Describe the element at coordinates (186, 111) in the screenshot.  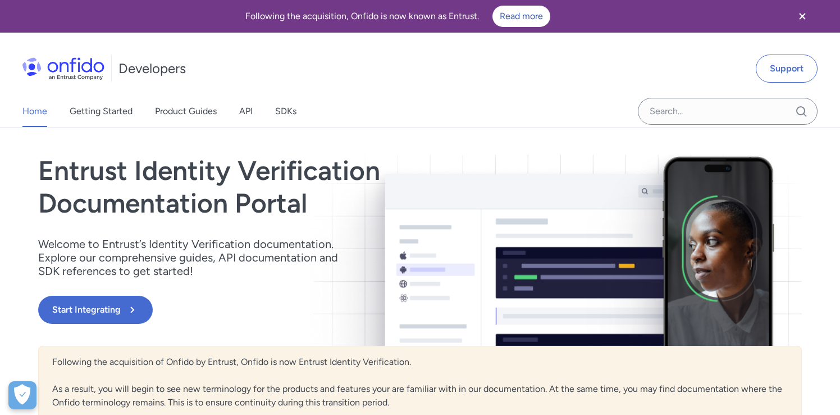
I see `a: Product Guides` at that location.